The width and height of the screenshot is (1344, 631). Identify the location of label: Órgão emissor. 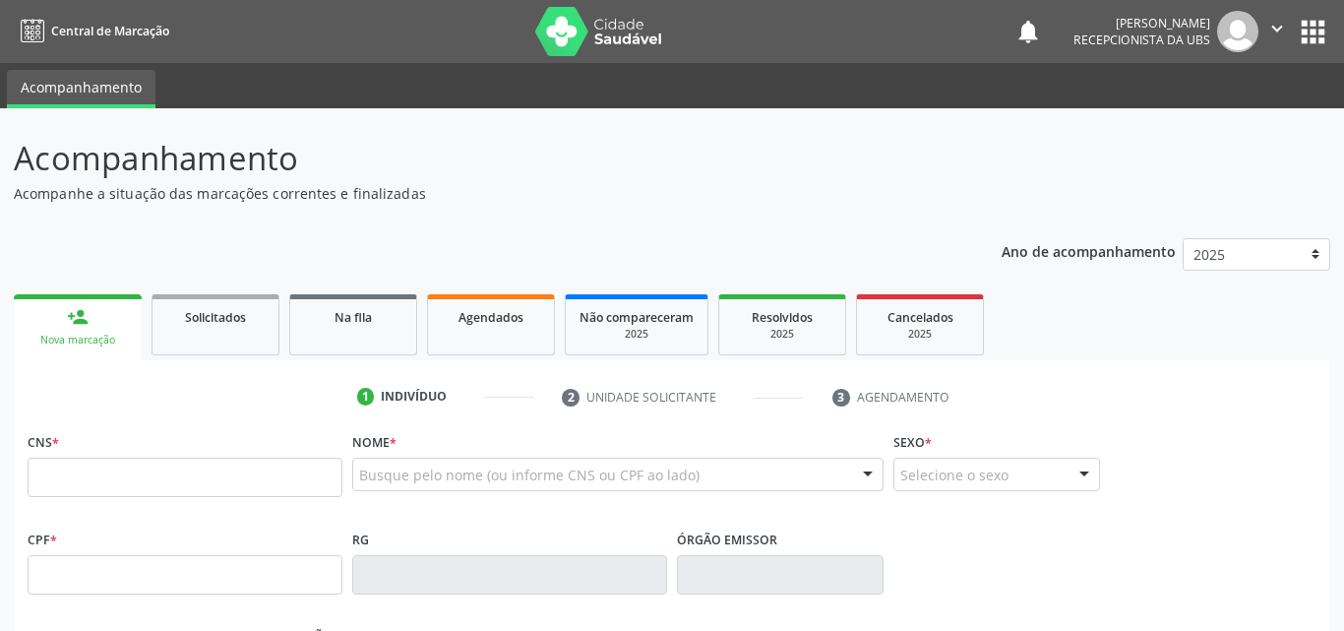
(727, 539).